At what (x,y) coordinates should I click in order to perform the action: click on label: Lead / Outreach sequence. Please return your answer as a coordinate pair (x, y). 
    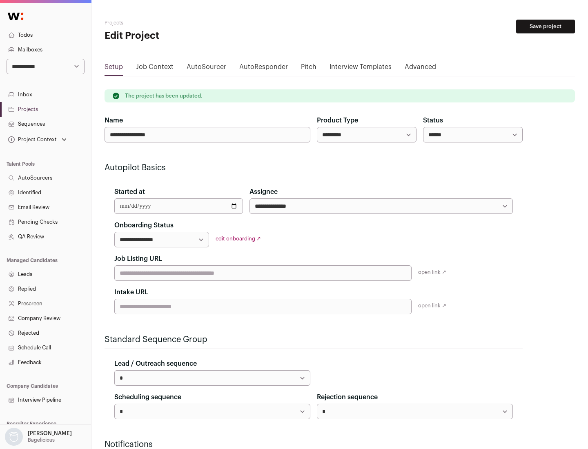
    Looking at the image, I should click on (156, 364).